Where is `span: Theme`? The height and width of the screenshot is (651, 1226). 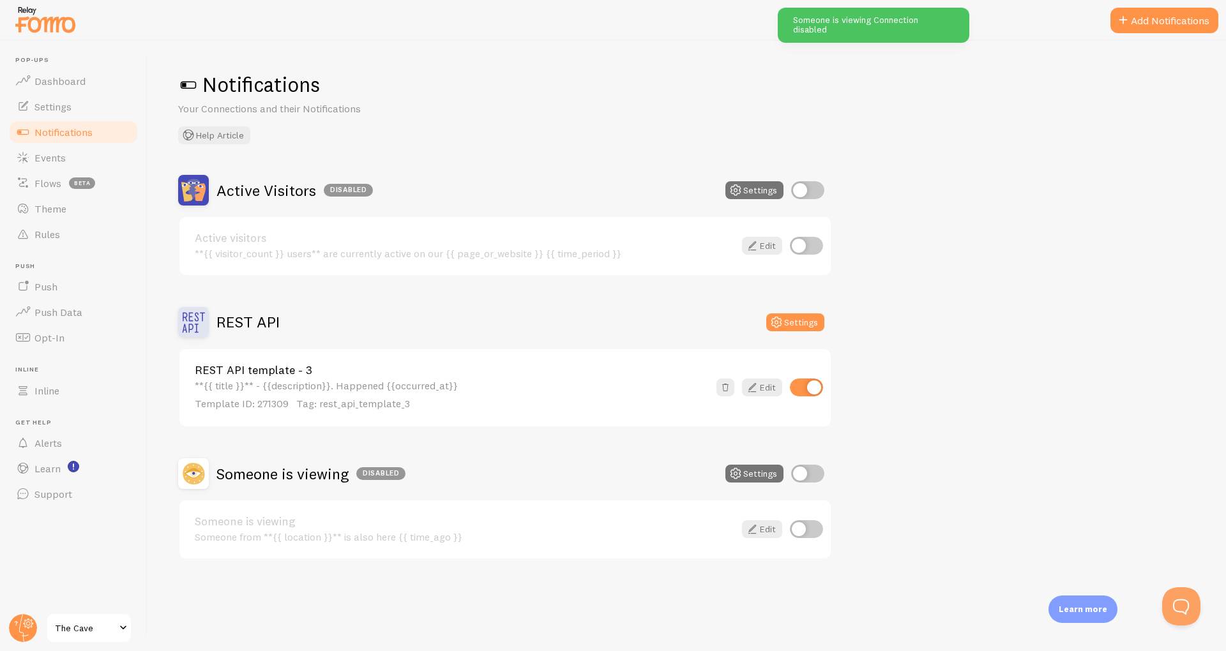 span: Theme is located at coordinates (50, 209).